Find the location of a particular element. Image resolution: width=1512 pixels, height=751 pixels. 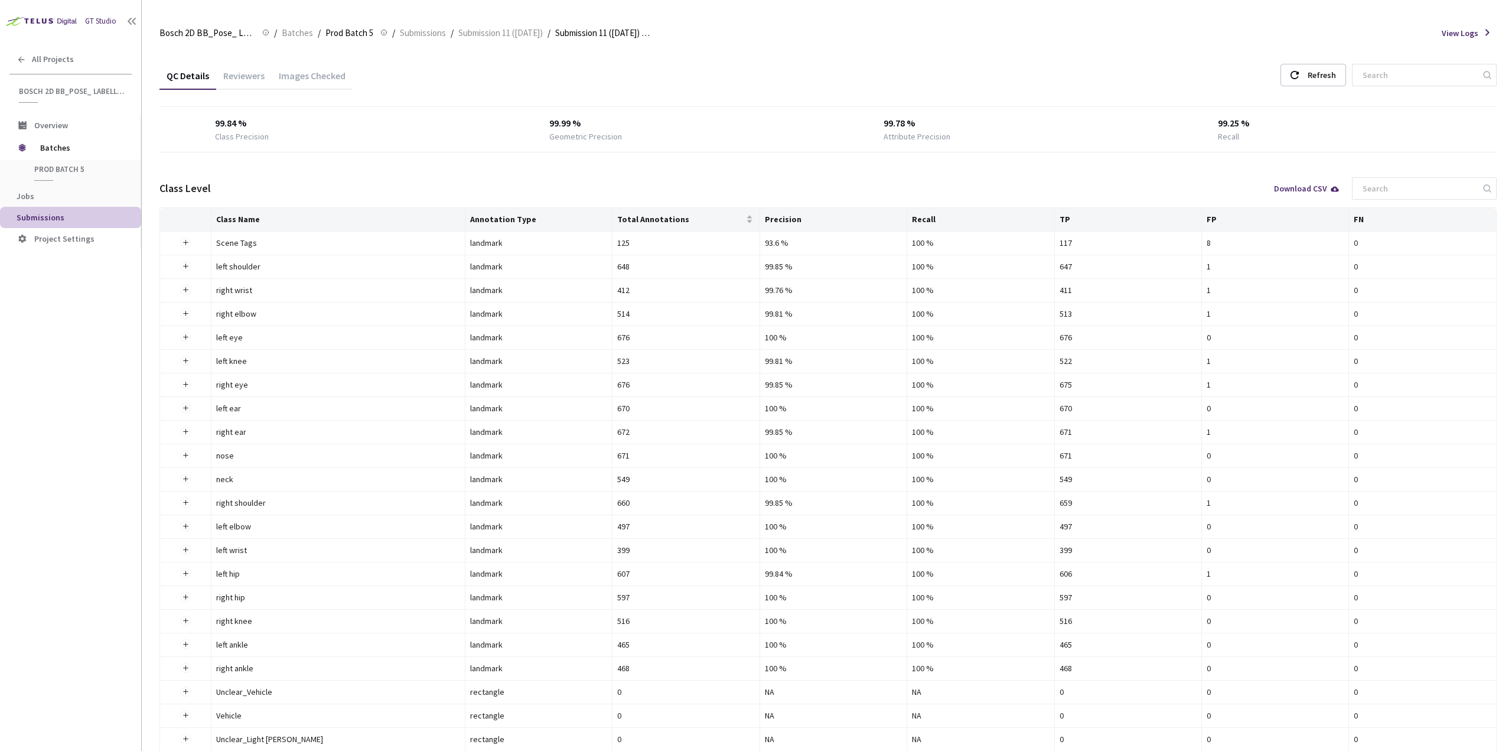

span: Overview is located at coordinates (51, 125).